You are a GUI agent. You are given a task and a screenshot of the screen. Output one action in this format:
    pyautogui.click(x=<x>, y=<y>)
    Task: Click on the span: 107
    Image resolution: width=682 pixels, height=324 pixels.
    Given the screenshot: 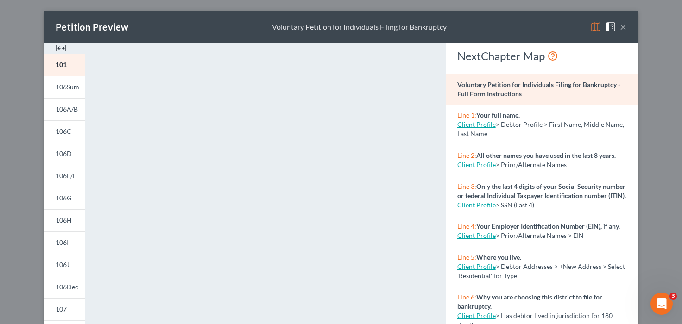 What is the action you would take?
    pyautogui.click(x=61, y=309)
    